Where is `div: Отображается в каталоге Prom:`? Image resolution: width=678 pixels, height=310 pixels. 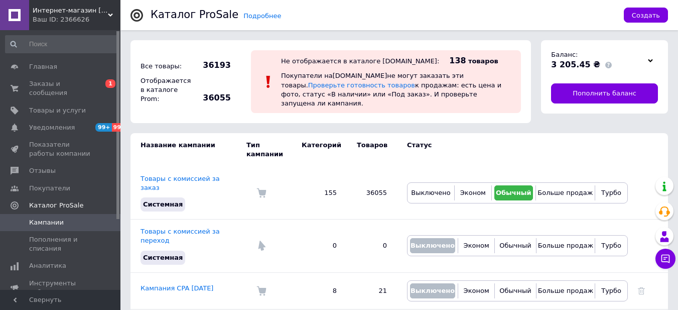
div: Отображается в каталоге Prom: is located at coordinates (166, 90).